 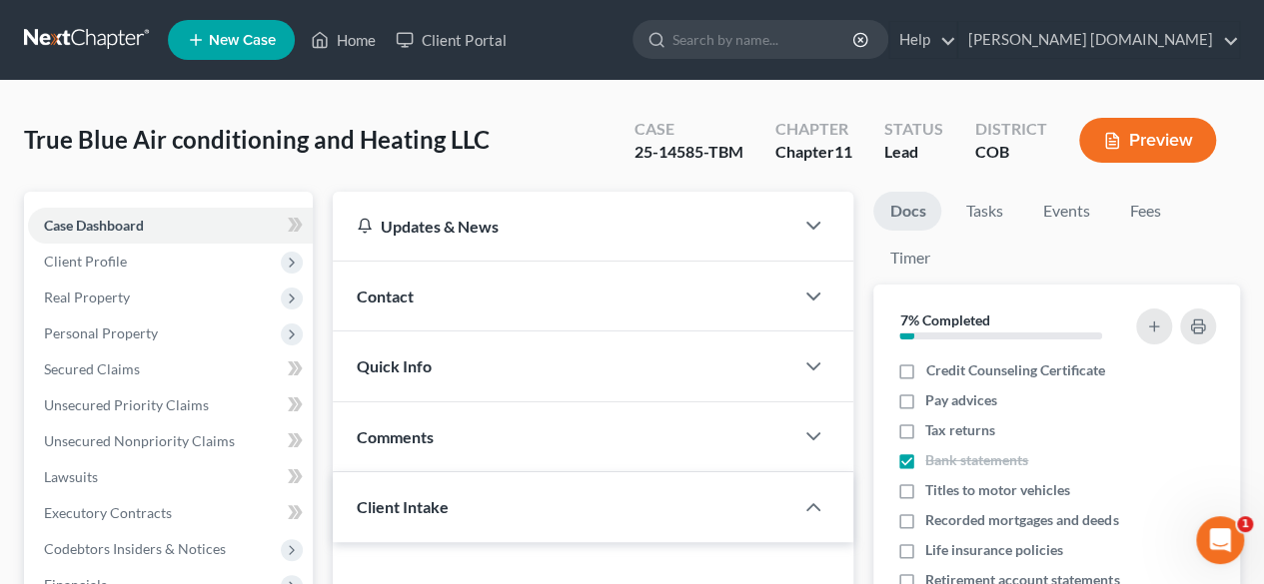 I want to click on a: Unsecured Nonpriority Claims, so click(x=170, y=442).